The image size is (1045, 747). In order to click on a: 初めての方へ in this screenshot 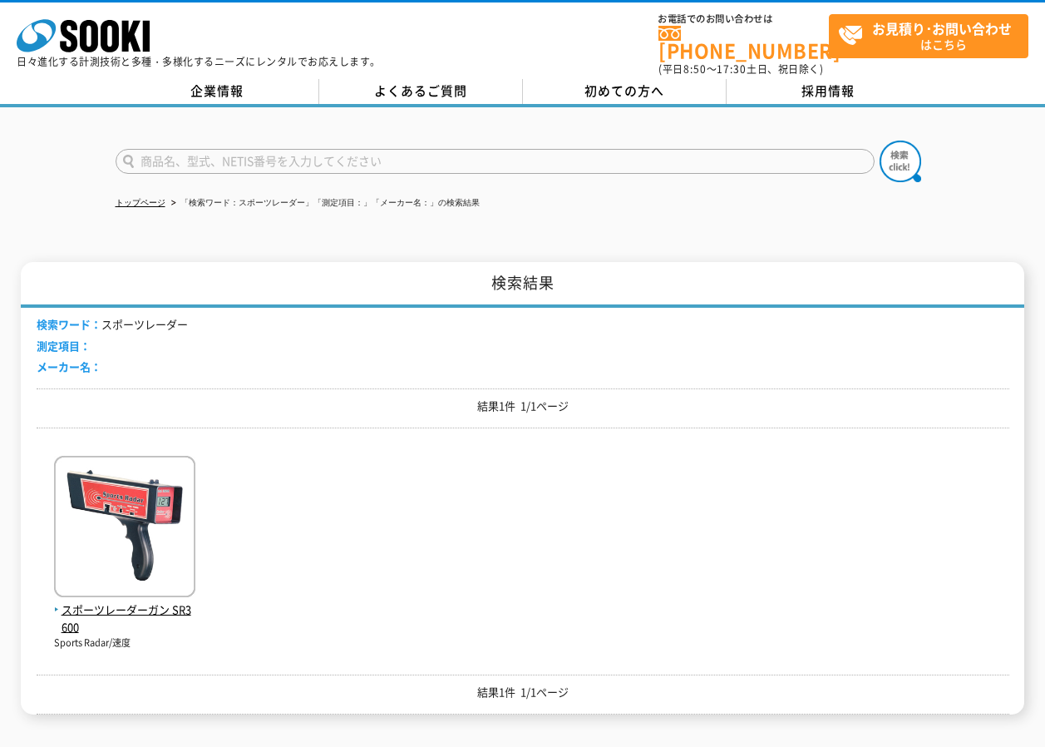, I will do `click(625, 91)`.